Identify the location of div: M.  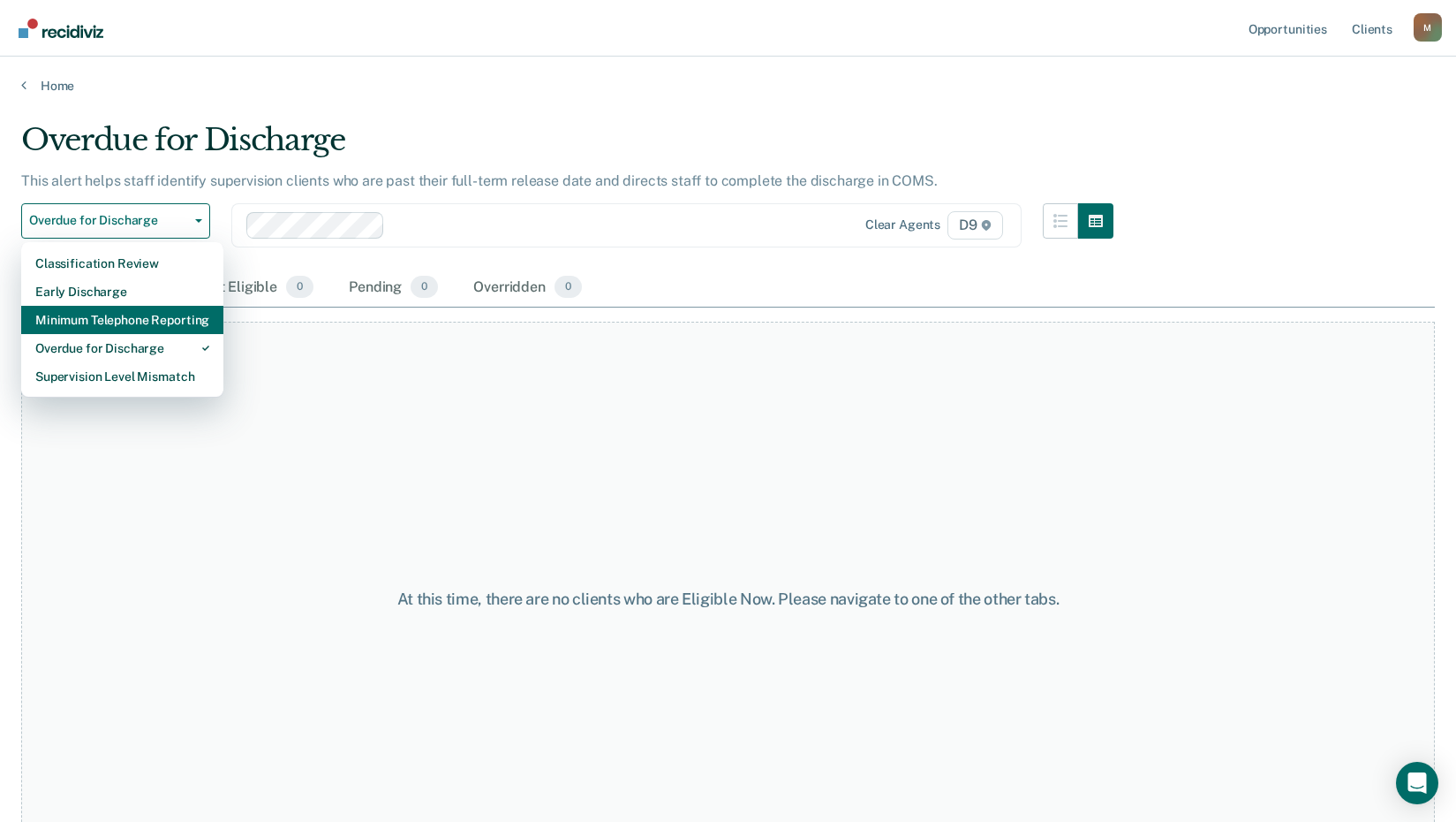
(1427, 28).